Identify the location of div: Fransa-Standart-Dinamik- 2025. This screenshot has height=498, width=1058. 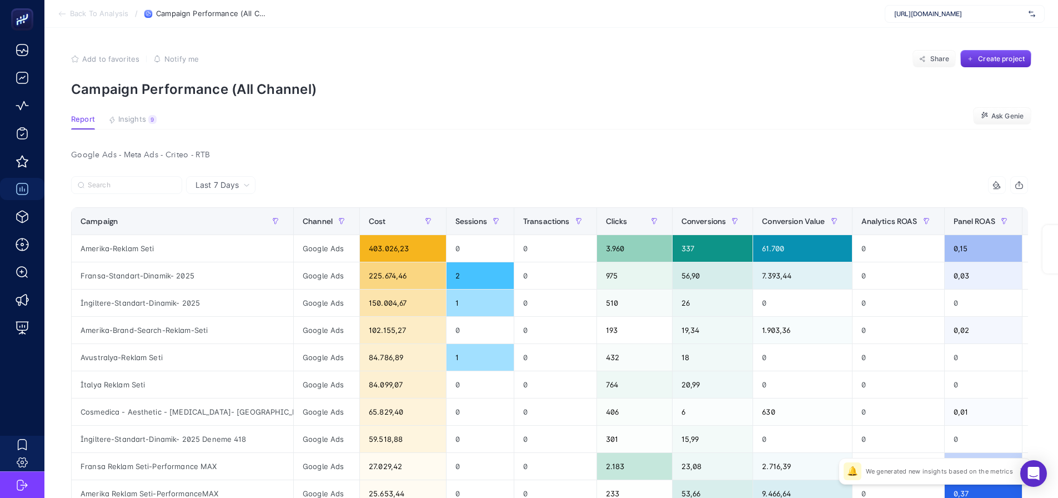
(182, 276).